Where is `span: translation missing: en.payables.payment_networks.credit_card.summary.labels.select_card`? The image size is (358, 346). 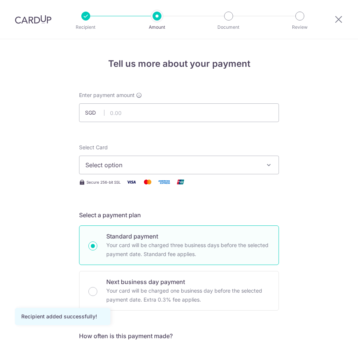 span: translation missing: en.payables.payment_networks.credit_card.summary.labels.select_card is located at coordinates (93, 147).